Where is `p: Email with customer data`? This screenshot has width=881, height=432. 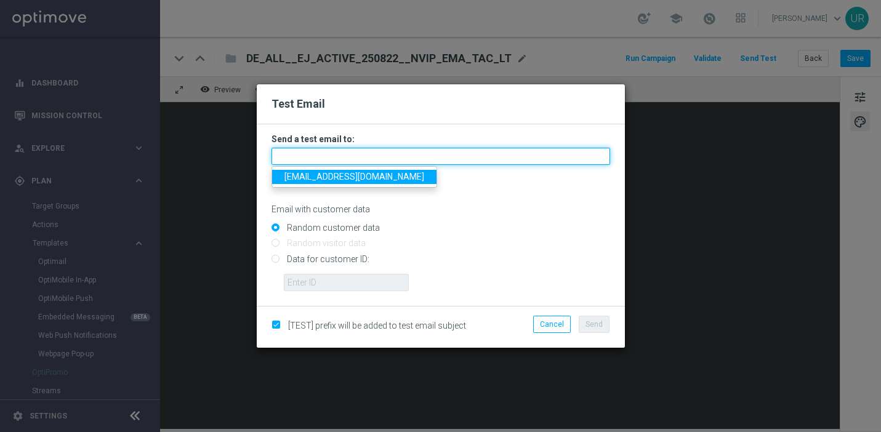 p: Email with customer data is located at coordinates (441, 209).